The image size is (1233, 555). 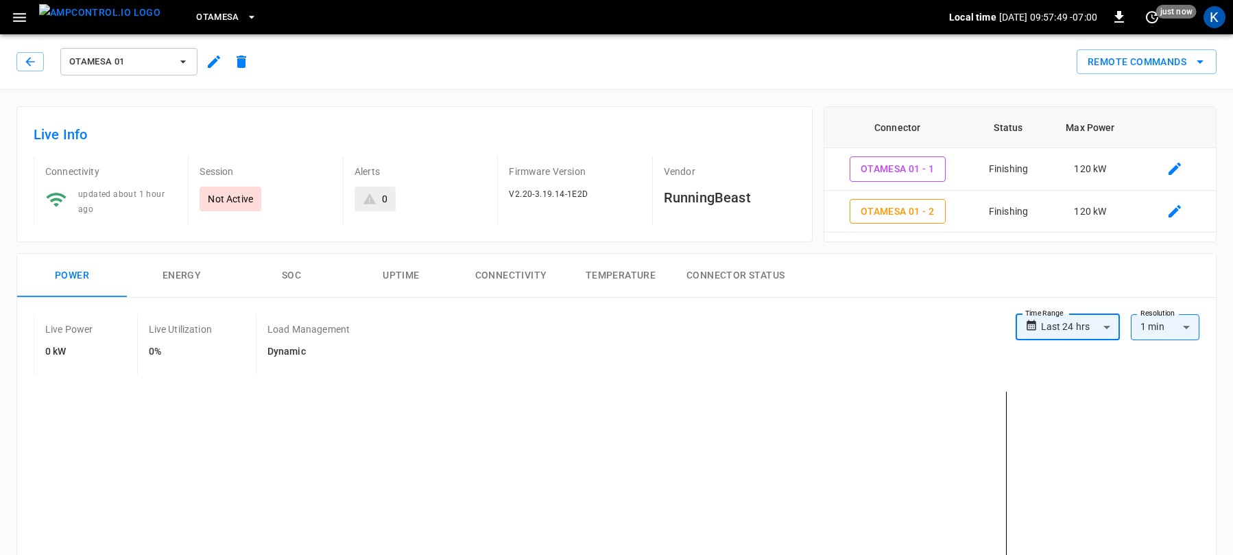 What do you see at coordinates (414, 134) in the screenshot?
I see `h6: Live Info` at bounding box center [414, 134].